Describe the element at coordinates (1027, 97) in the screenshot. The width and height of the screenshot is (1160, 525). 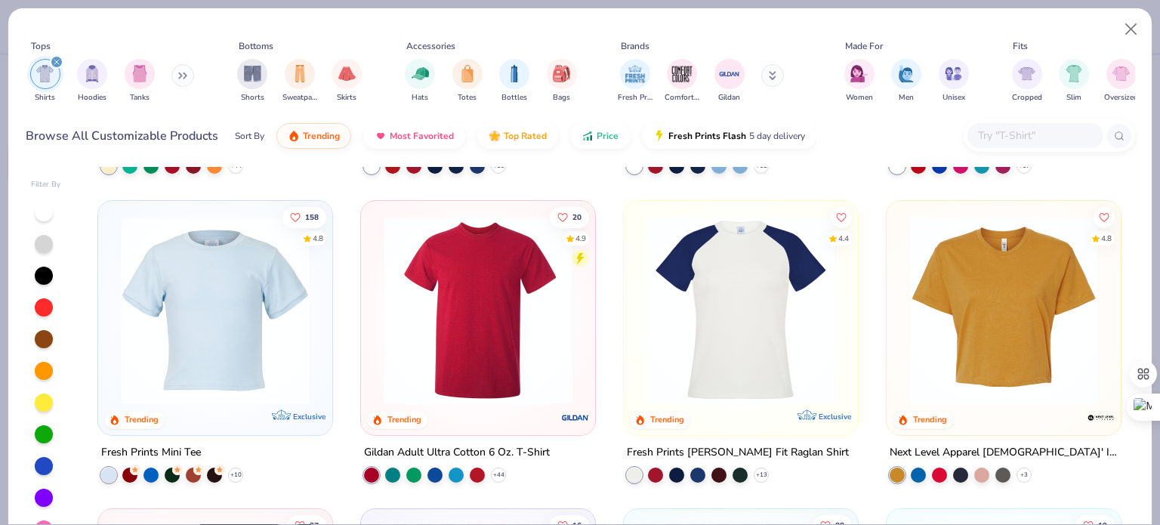
I see `span: Cropped` at that location.